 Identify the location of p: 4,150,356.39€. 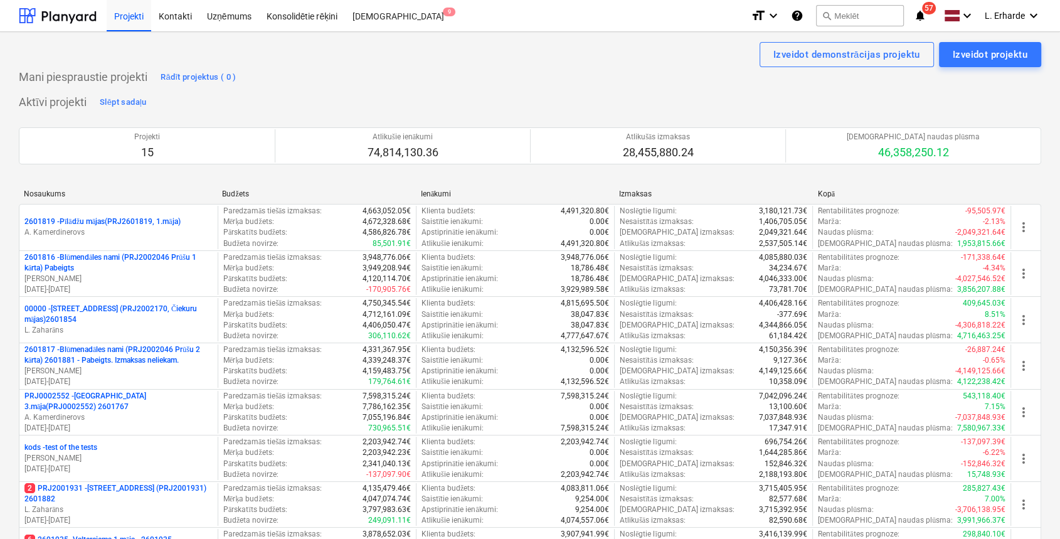
(783, 349).